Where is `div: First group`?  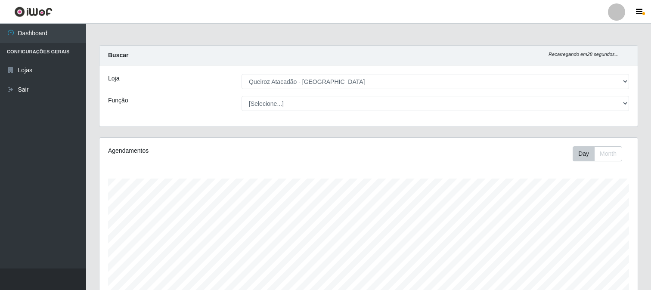
div: First group is located at coordinates (597, 154).